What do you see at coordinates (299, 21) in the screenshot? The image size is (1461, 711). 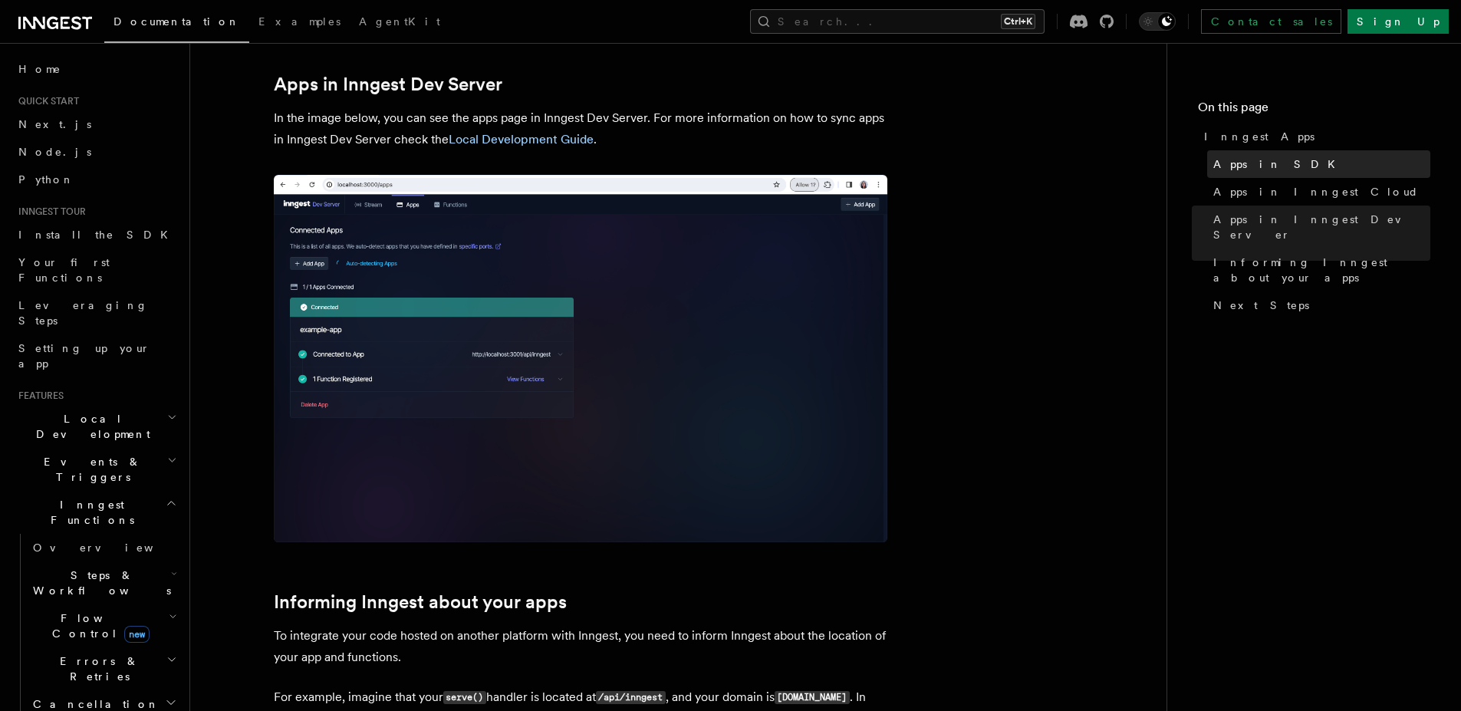 I see `span: Examples` at bounding box center [299, 21].